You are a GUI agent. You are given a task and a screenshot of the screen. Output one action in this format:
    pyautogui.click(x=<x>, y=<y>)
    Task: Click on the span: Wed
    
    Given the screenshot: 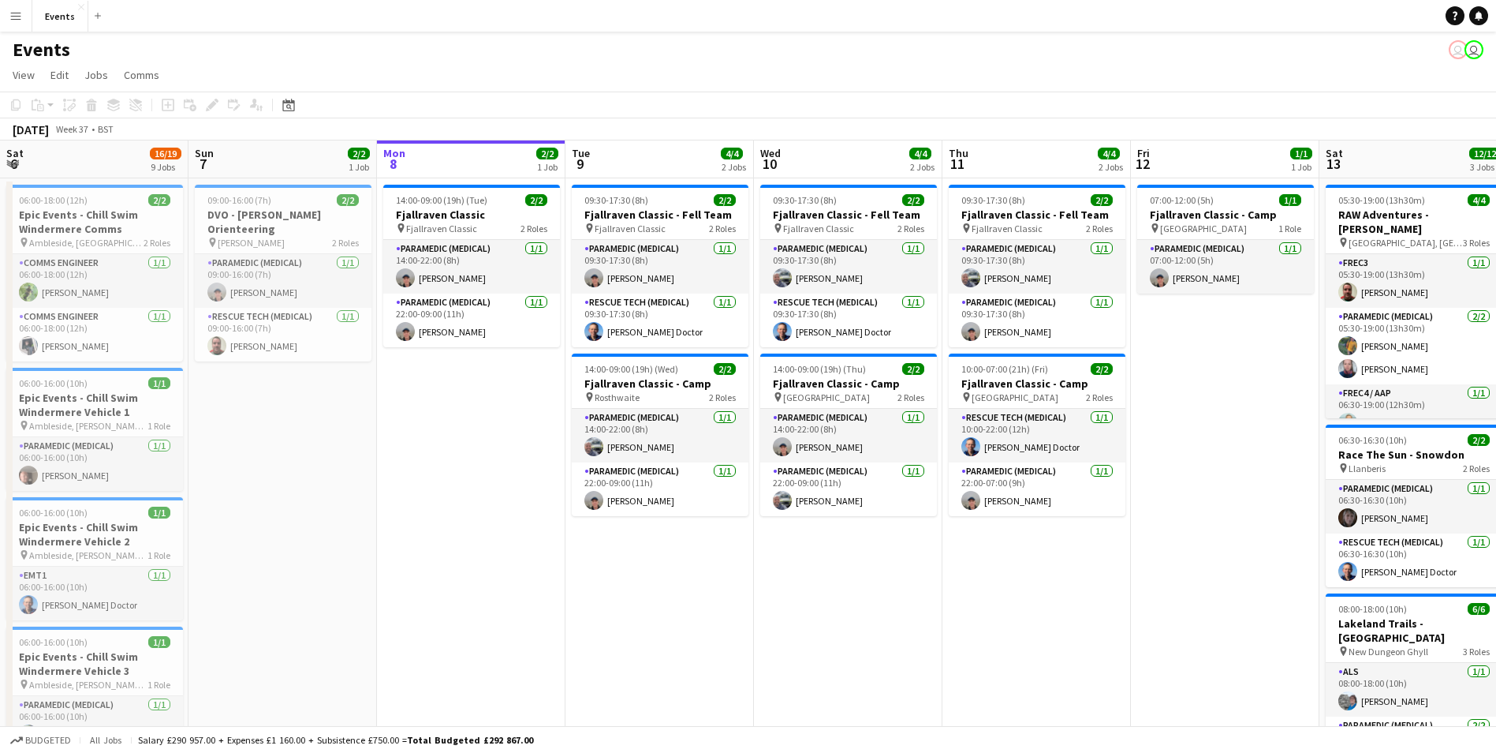 What is the action you would take?
    pyautogui.click(x=771, y=153)
    